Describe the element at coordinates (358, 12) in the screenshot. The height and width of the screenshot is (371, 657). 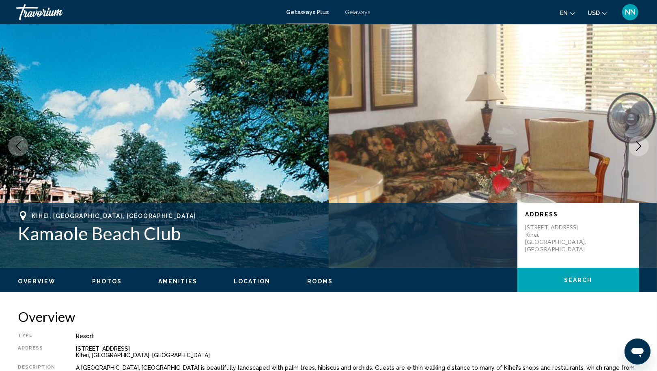
I see `a: Getaways` at that location.